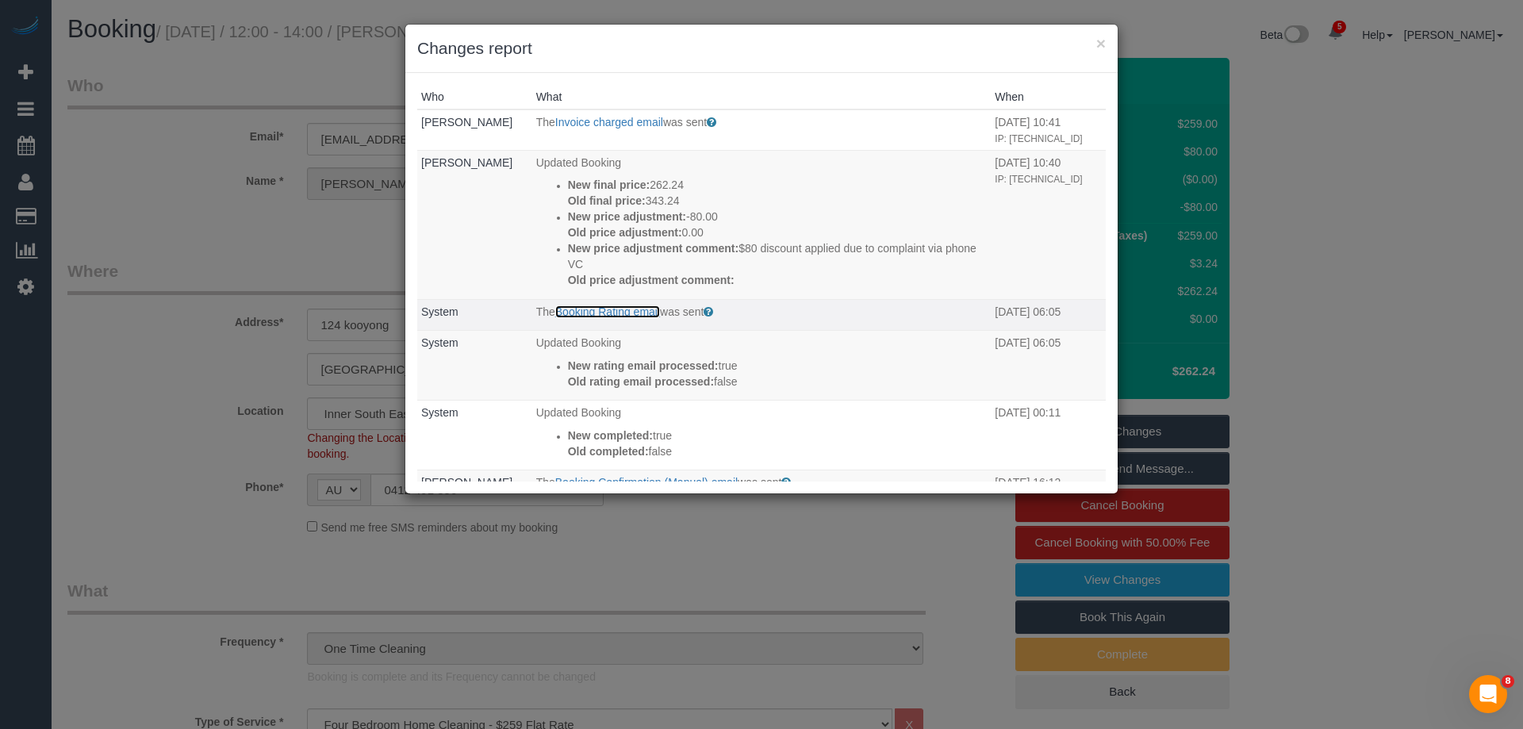 Image resolution: width=1523 pixels, height=729 pixels. Describe the element at coordinates (777, 232) in the screenshot. I see `p: 0.00` at that location.